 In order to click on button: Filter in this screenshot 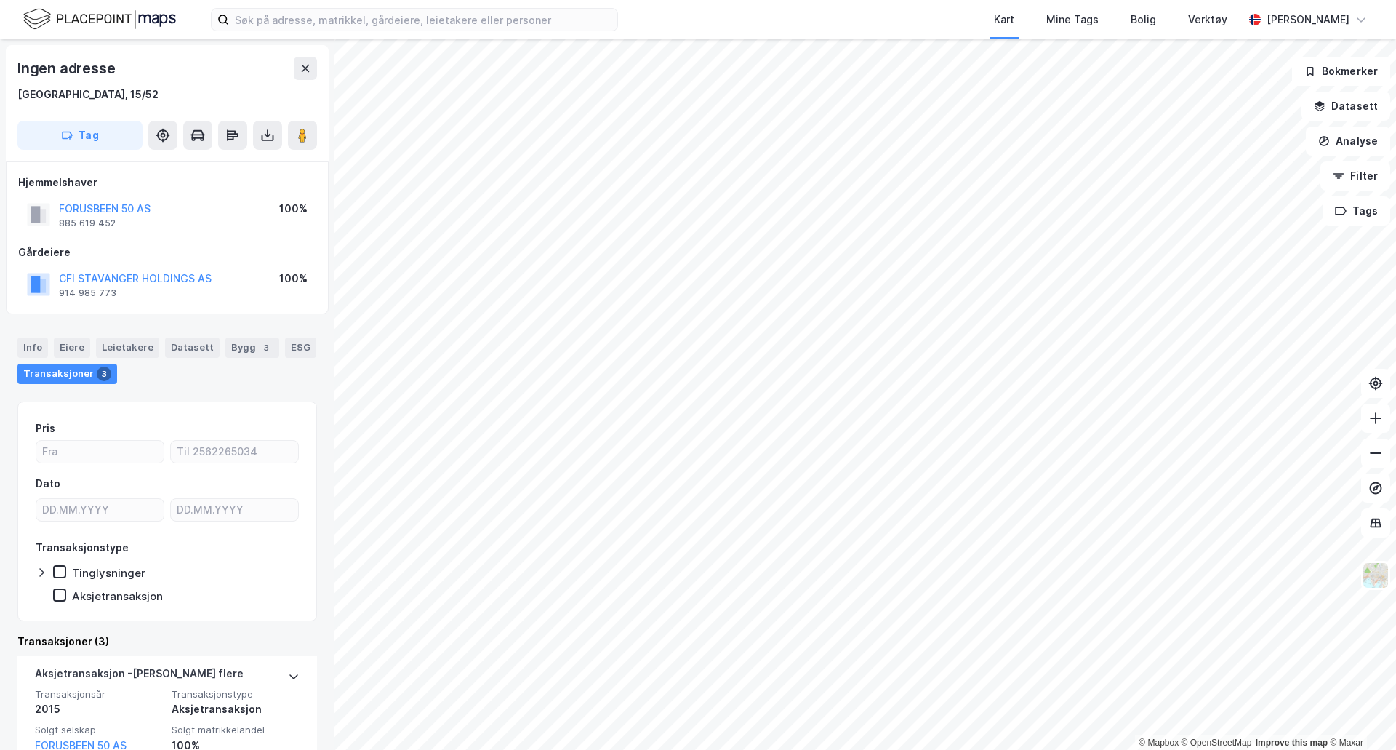, I will do `click(1356, 176)`.